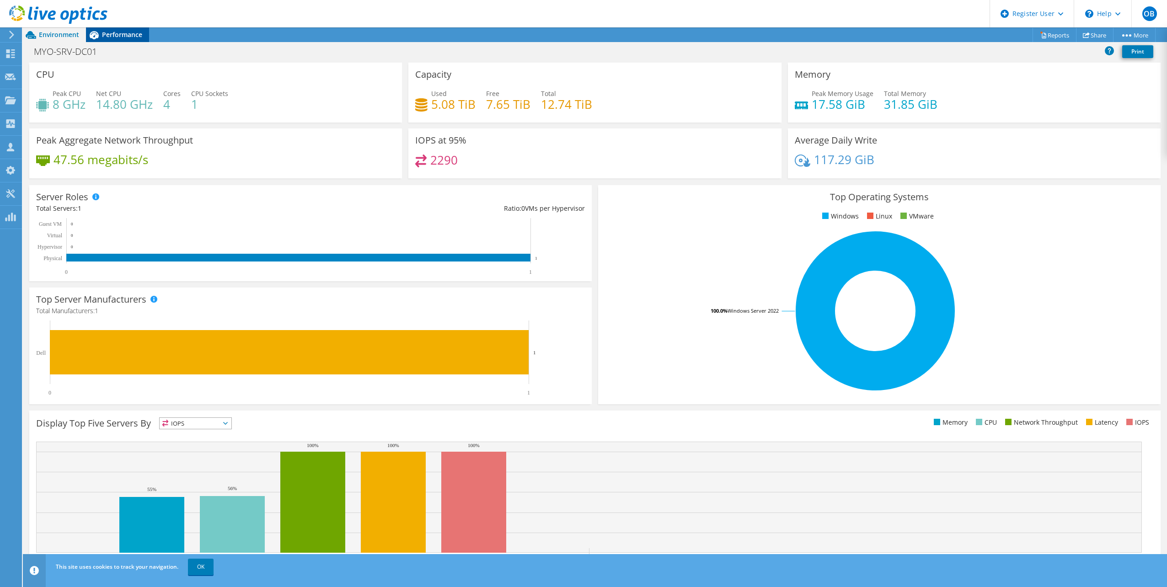 Image resolution: width=1167 pixels, height=587 pixels. I want to click on h3: Server Roles, so click(62, 197).